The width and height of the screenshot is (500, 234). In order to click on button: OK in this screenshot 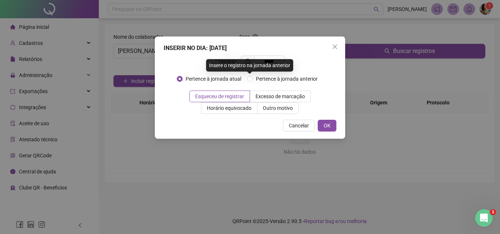, I will do `click(327, 126)`.